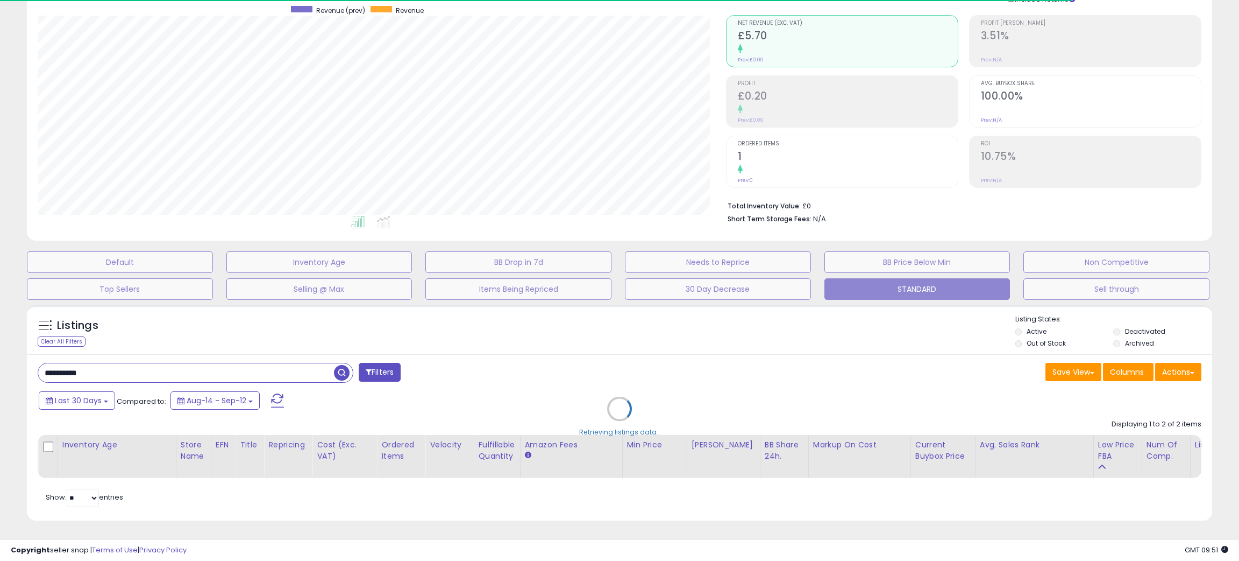  I want to click on h2: 3.51%, so click(1091, 37).